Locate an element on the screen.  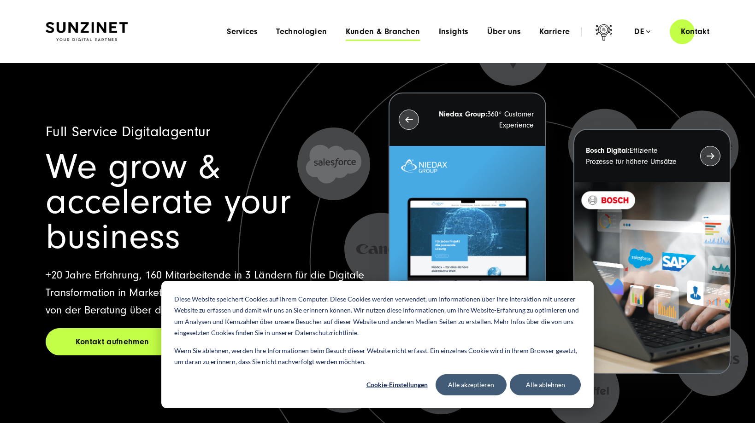
button: Alle akzeptieren is located at coordinates (471, 385).